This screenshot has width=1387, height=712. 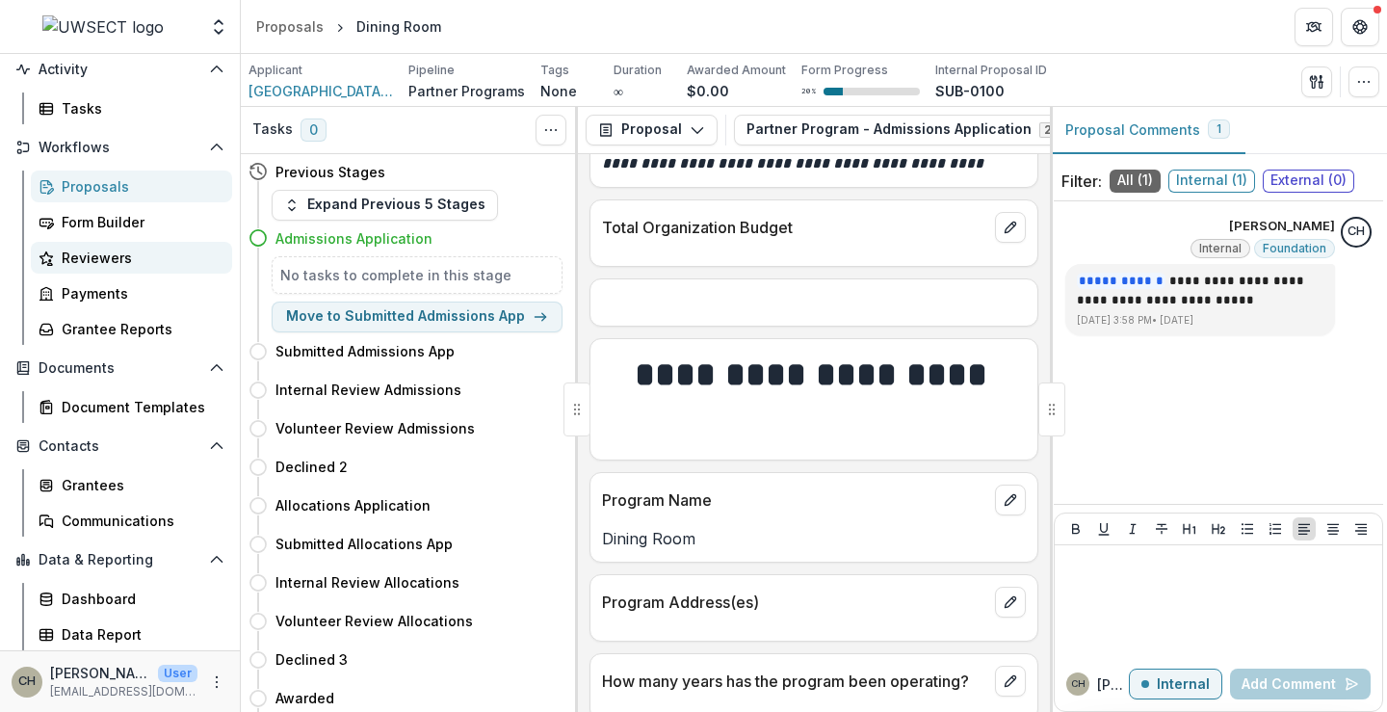 I want to click on span: Contacts, so click(x=119, y=446).